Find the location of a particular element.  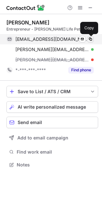

span: Add to email campaign is located at coordinates (43, 138).